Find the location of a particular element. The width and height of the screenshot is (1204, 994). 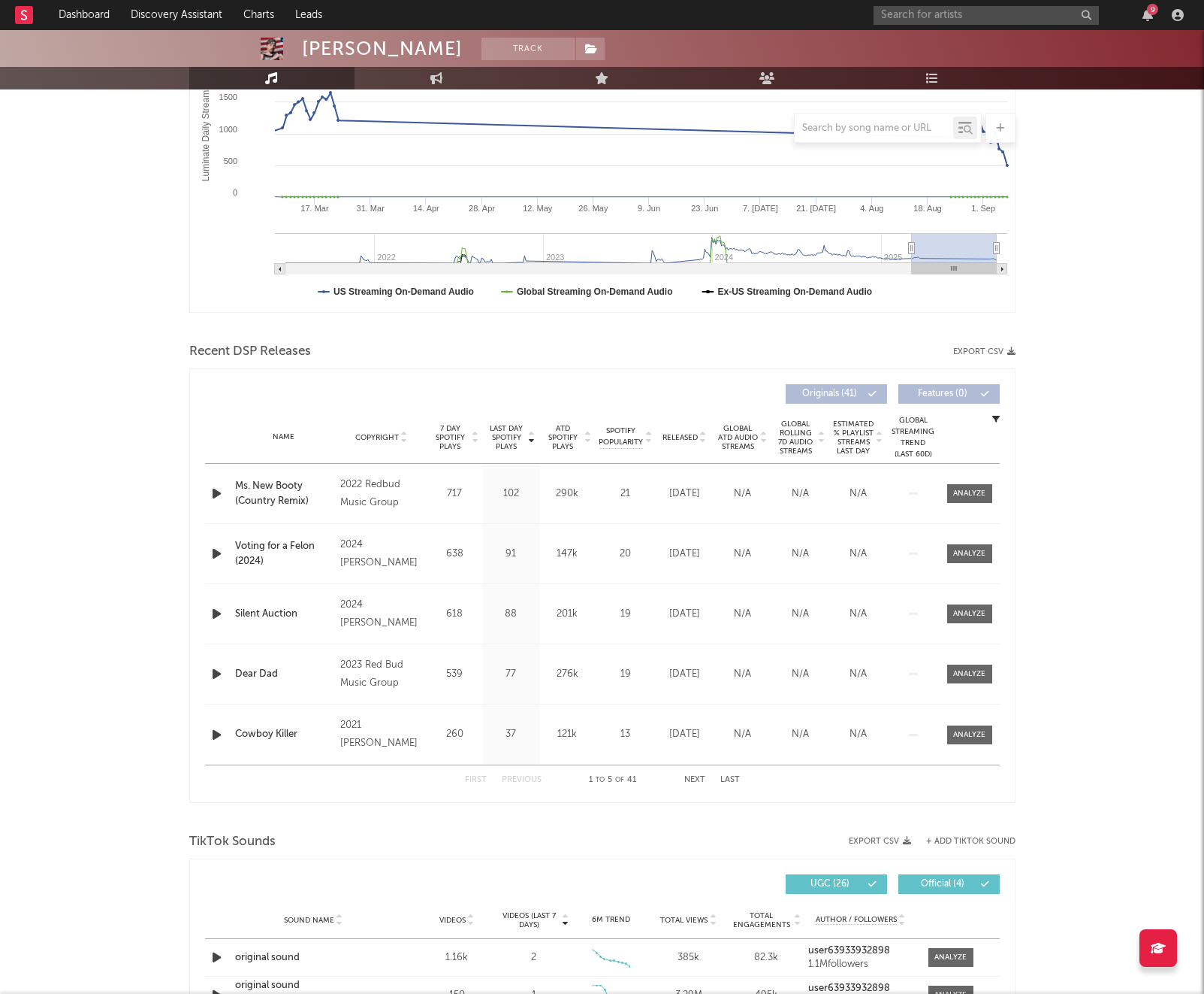

div: 539 is located at coordinates (455, 674).